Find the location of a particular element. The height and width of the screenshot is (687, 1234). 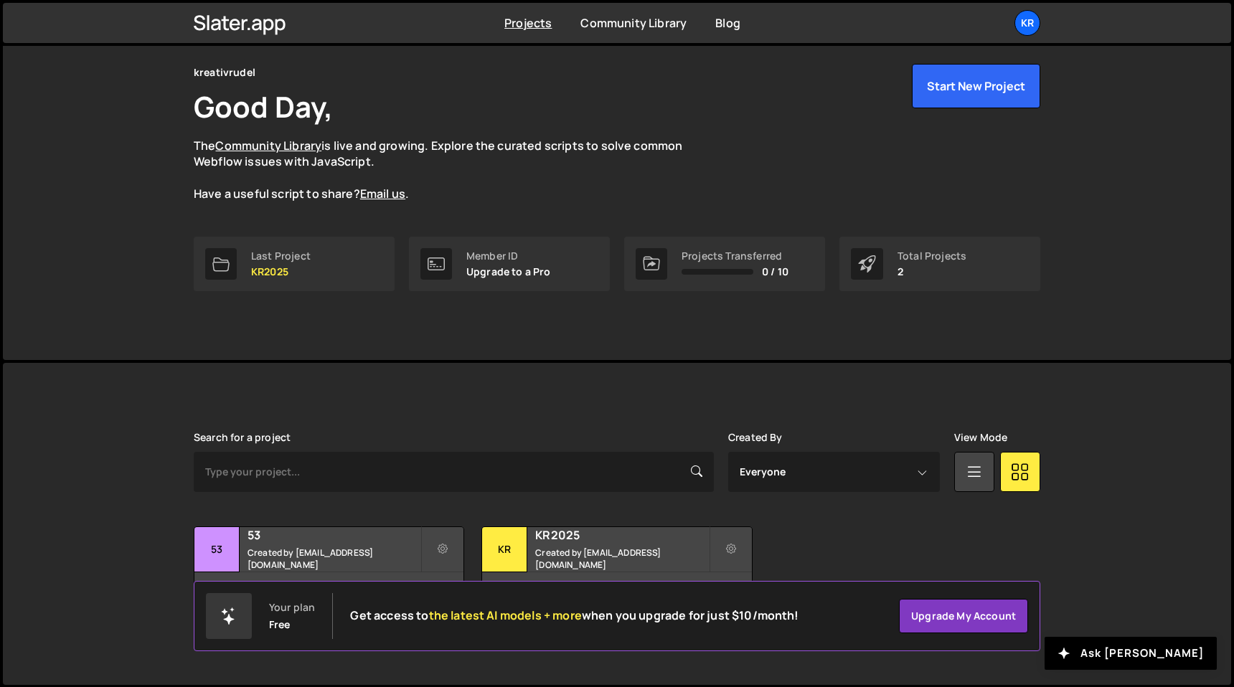

a: Last Project KR2025 is located at coordinates (294, 264).